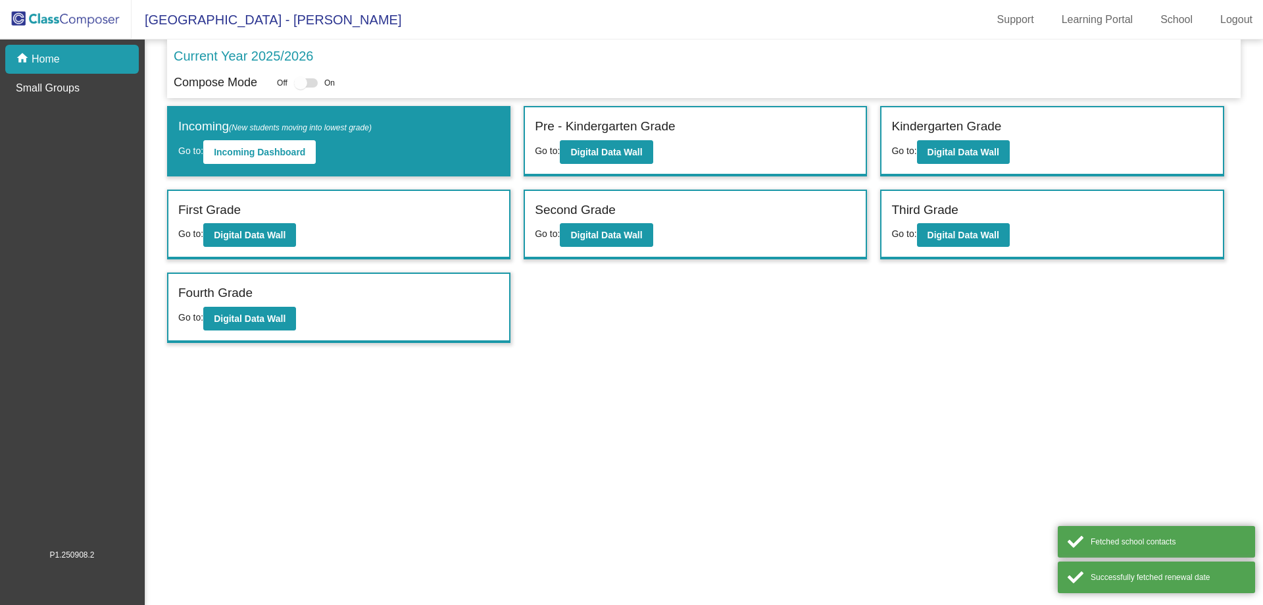 This screenshot has width=1263, height=605. I want to click on span: Off, so click(282, 83).